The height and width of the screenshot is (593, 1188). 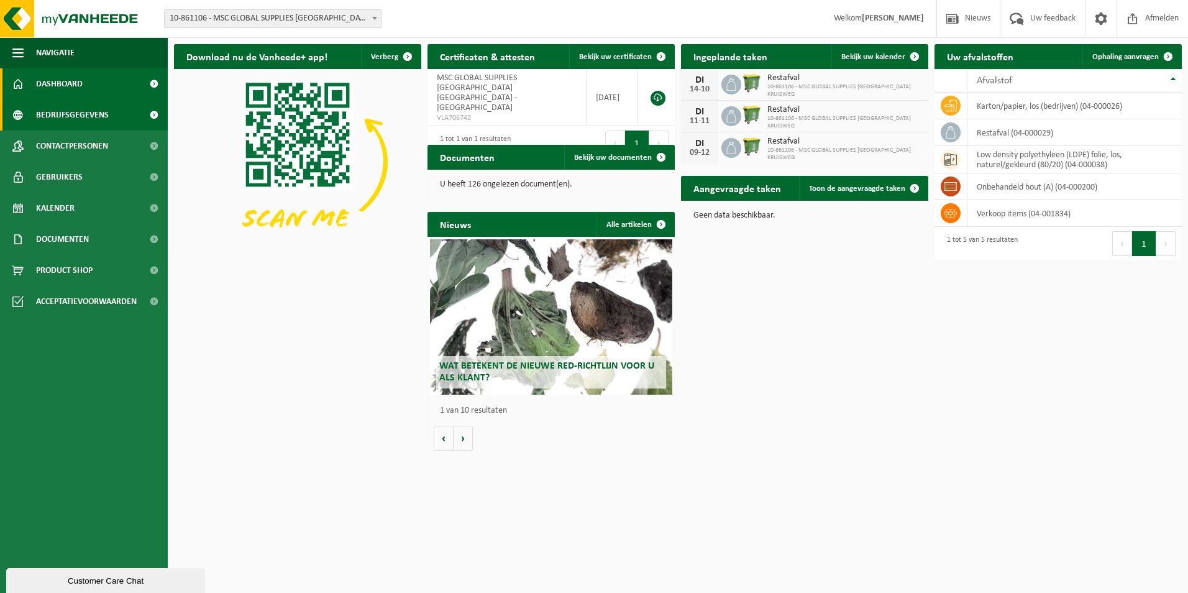 What do you see at coordinates (554, 411) in the screenshot?
I see `p: 1 van 10 resultaten` at bounding box center [554, 411].